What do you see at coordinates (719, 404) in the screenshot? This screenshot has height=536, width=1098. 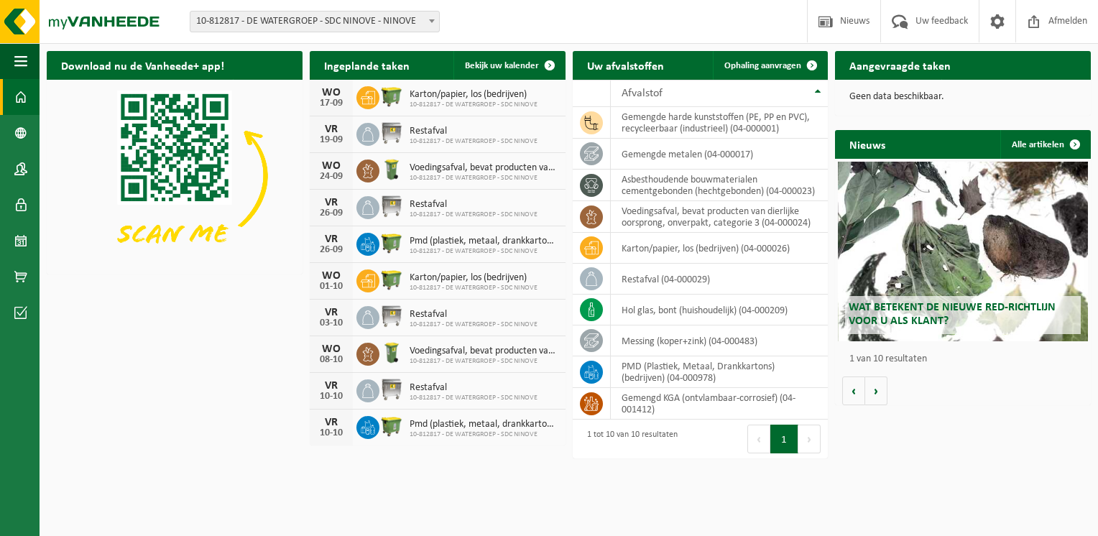 I see `td: gemengd KGA (ontvlambaar-corrosief) (04-001412)` at bounding box center [719, 404].